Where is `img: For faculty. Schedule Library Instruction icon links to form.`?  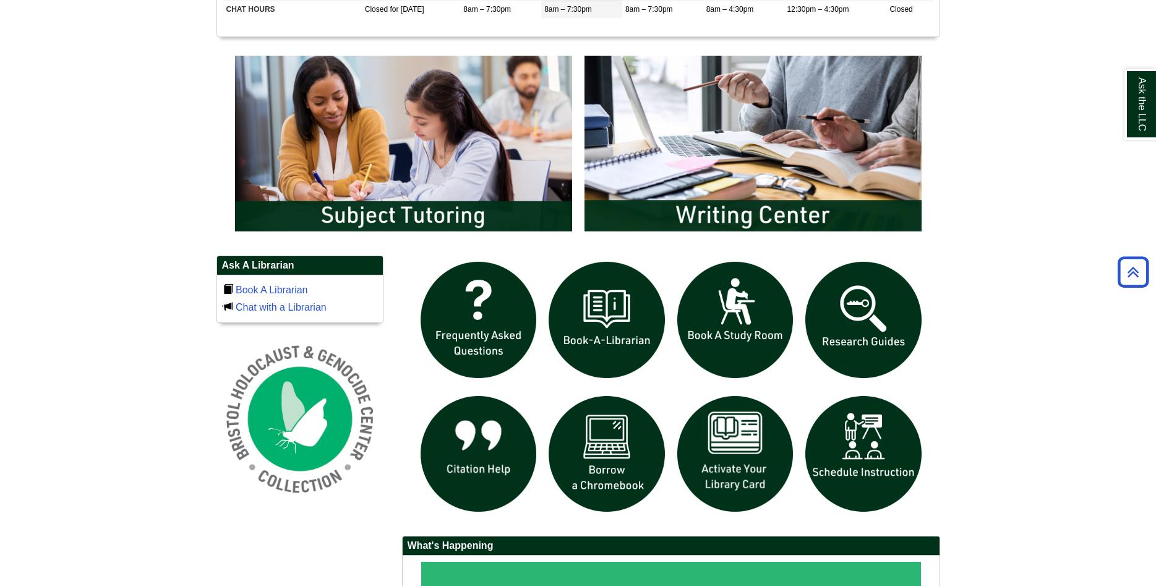
img: For faculty. Schedule Library Instruction icon links to form. is located at coordinates (863, 454).